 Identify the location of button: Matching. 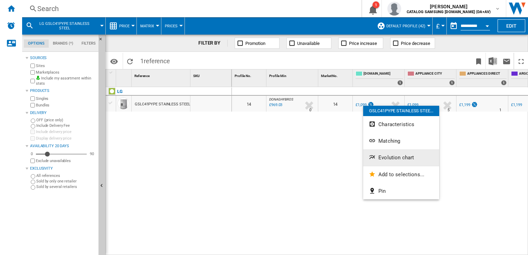
(401, 141).